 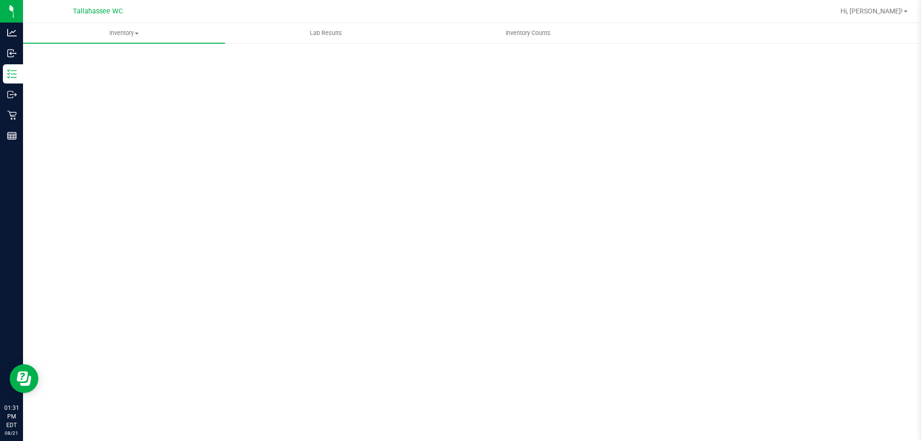 What do you see at coordinates (12, 33) in the screenshot?
I see `inline-svg: Analytics` at bounding box center [12, 33].